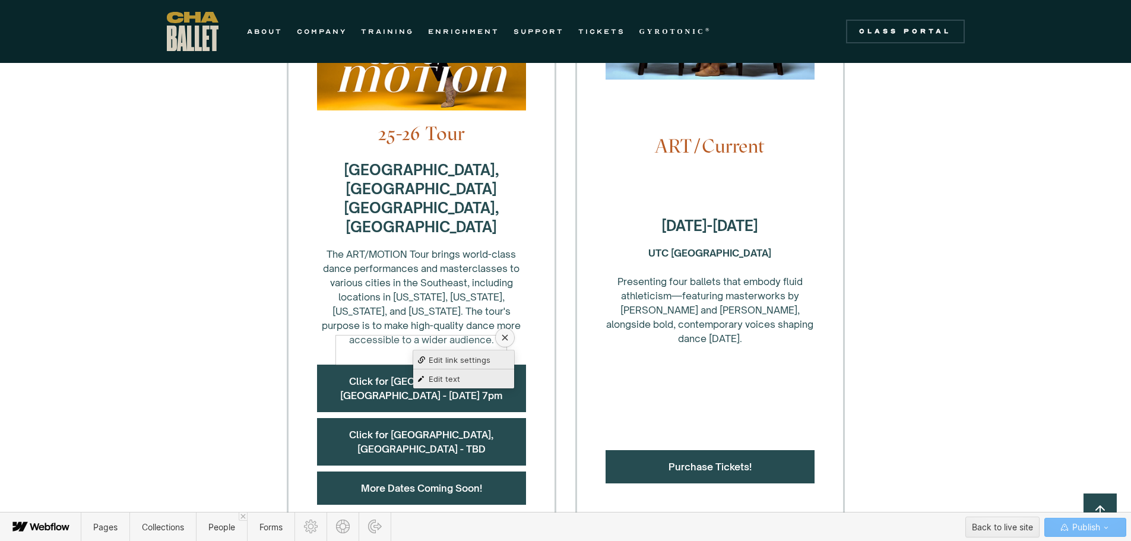  Describe the element at coordinates (710, 146) in the screenshot. I see `h4: ART/Current` at that location.